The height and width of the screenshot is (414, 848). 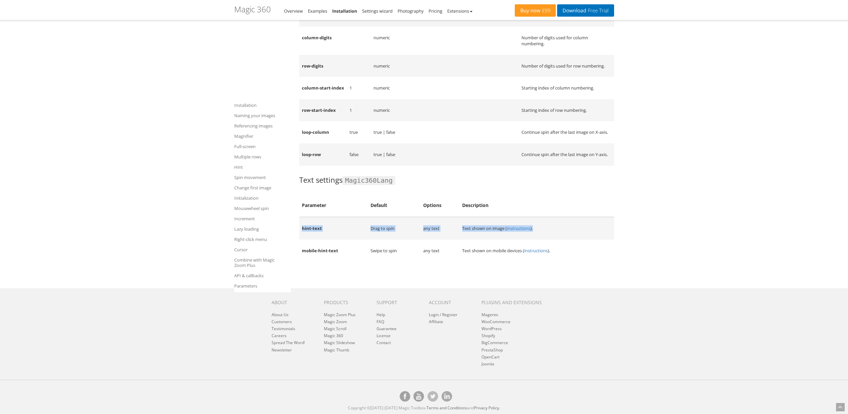 What do you see at coordinates (263, 286) in the screenshot?
I see `a: Parameters` at bounding box center [263, 286].